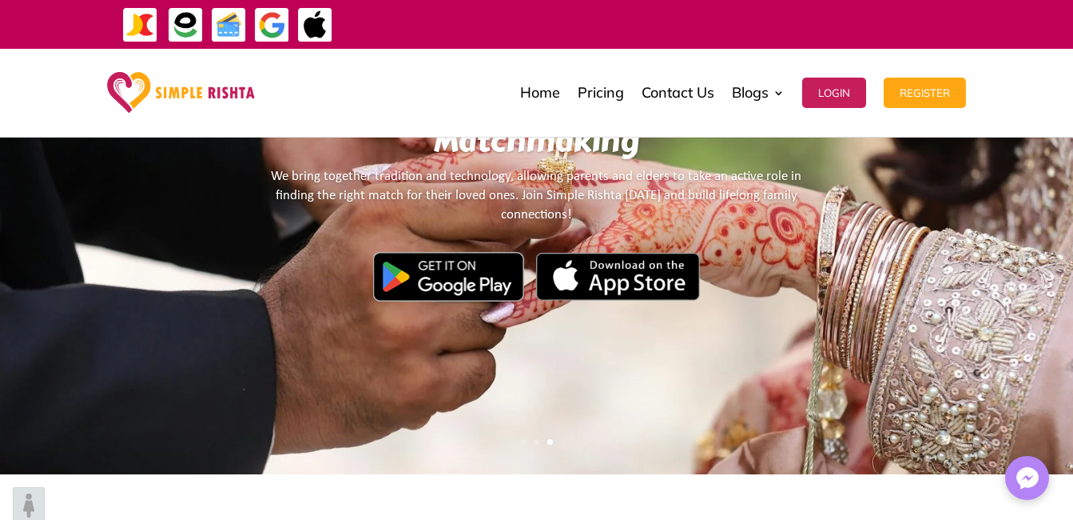  What do you see at coordinates (925, 93) in the screenshot?
I see `a: Register` at bounding box center [925, 93].